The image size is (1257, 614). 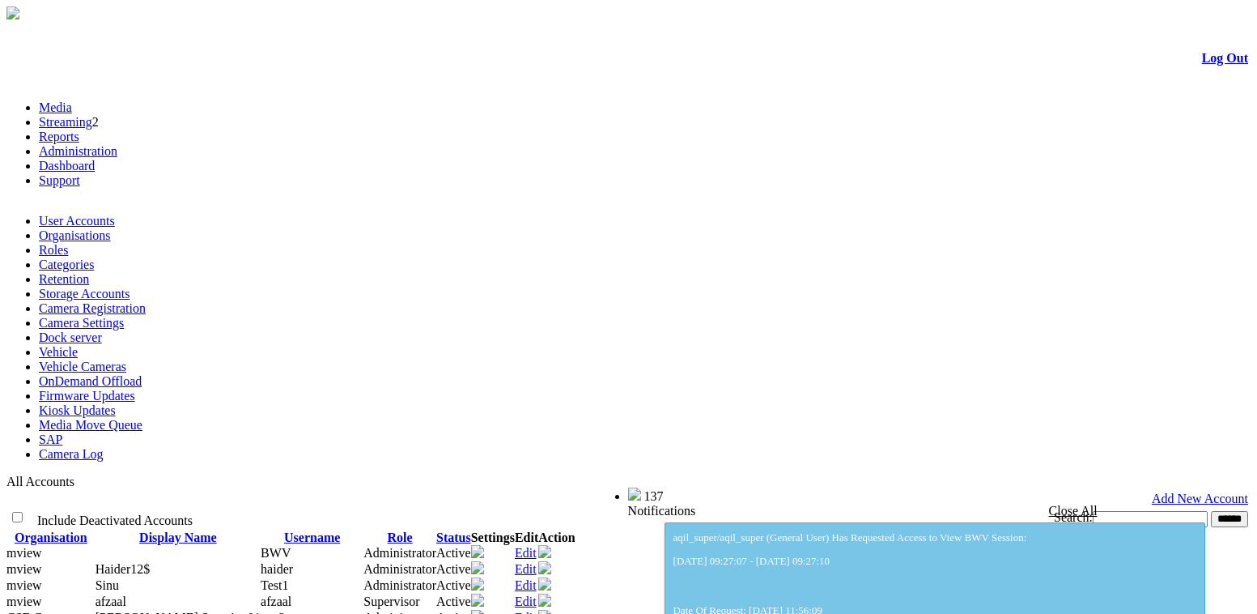 What do you see at coordinates (92, 308) in the screenshot?
I see `a: Camera Registration` at bounding box center [92, 308].